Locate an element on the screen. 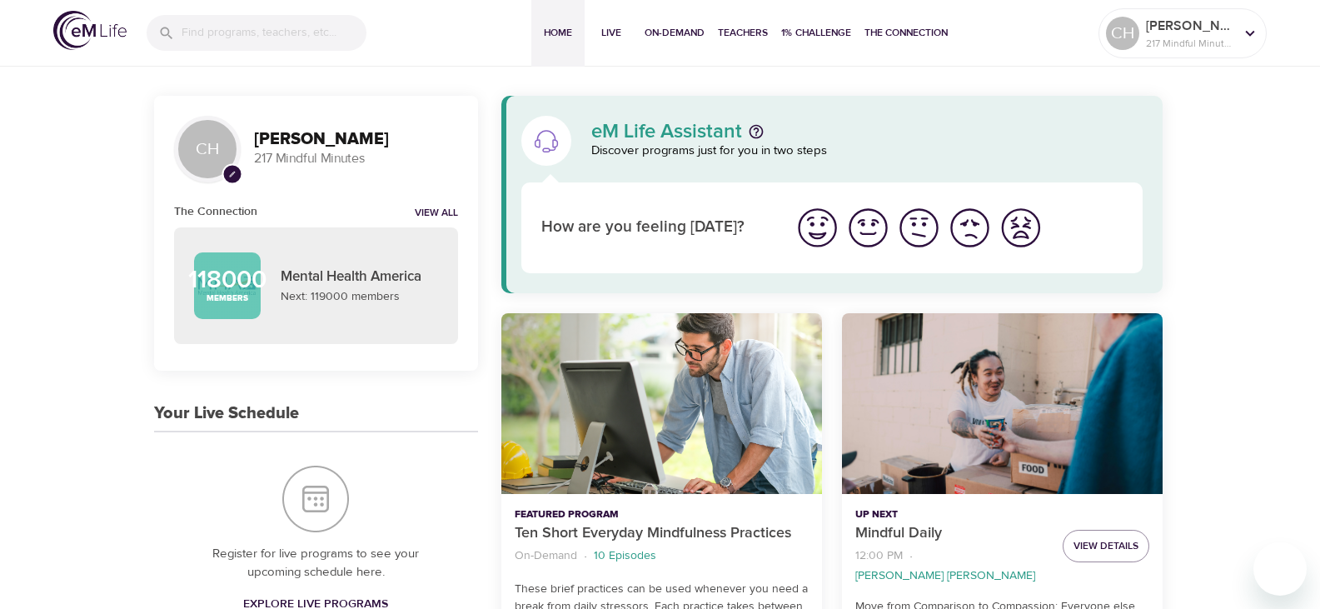 This screenshot has width=1320, height=609. p: 118000 is located at coordinates (227, 280).